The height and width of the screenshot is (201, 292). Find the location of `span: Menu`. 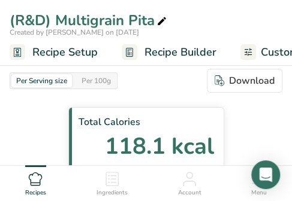

span: Menu is located at coordinates (259, 193).